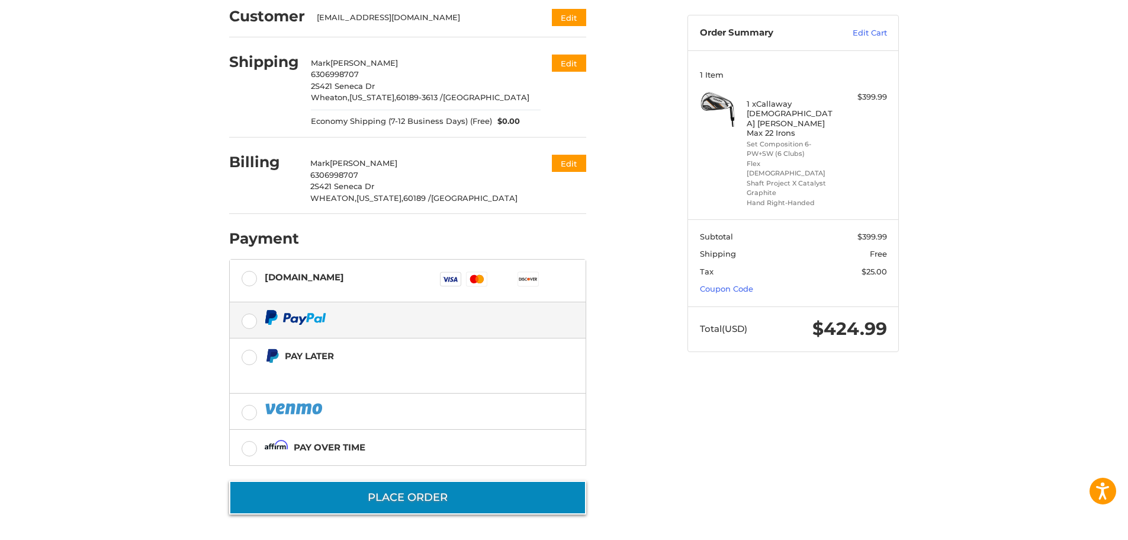 The height and width of the screenshot is (540, 1128). Describe the element at coordinates (792, 188) in the screenshot. I see `li: Shaft Project X Catalyst Graphite` at that location.